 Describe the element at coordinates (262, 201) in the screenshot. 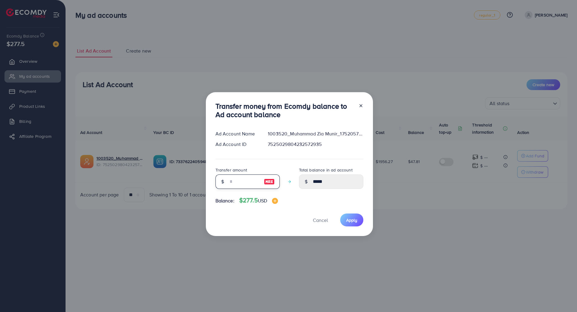

I see `span: USD` at that location.